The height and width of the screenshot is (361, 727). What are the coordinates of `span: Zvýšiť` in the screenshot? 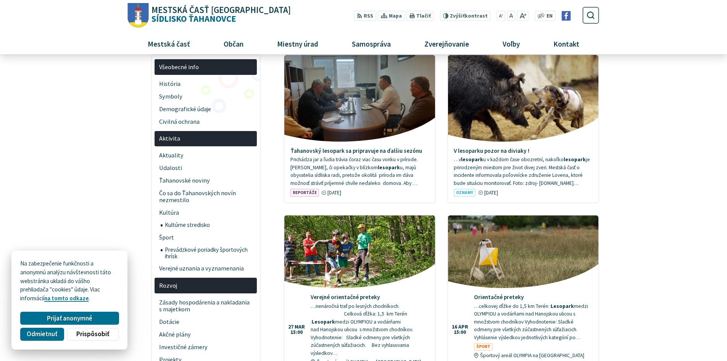 It's located at (457, 16).